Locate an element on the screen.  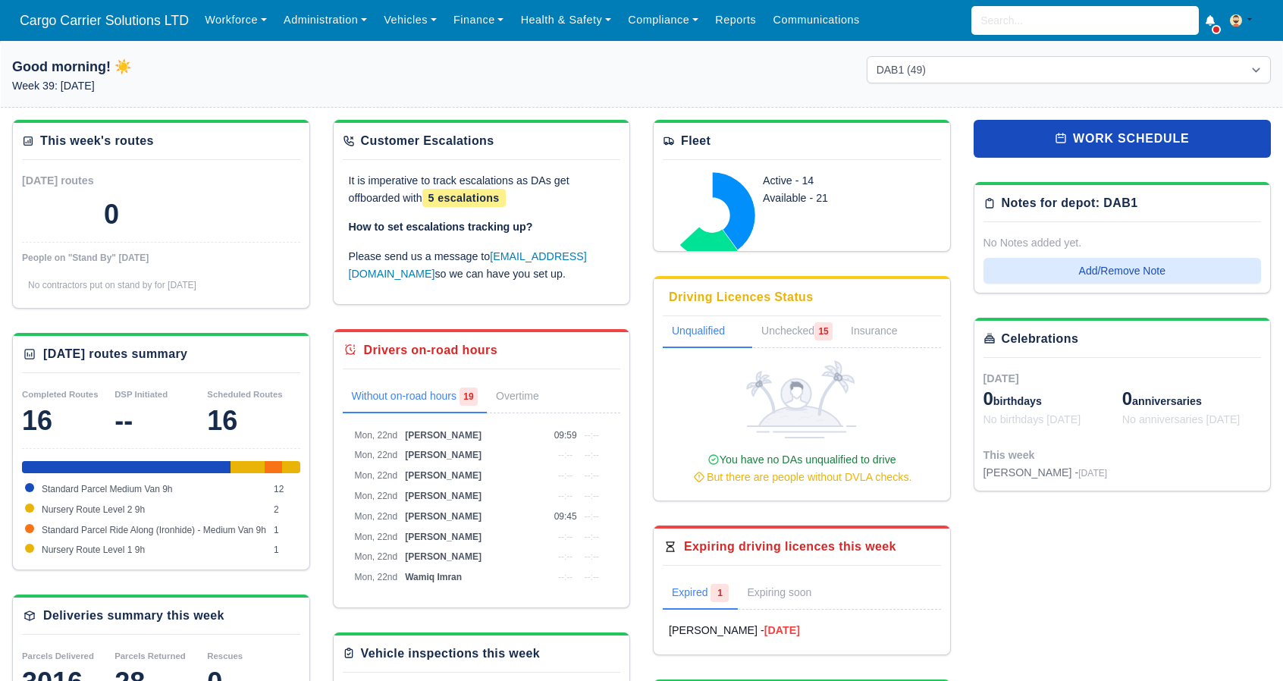
a: Communications is located at coordinates (816, 20).